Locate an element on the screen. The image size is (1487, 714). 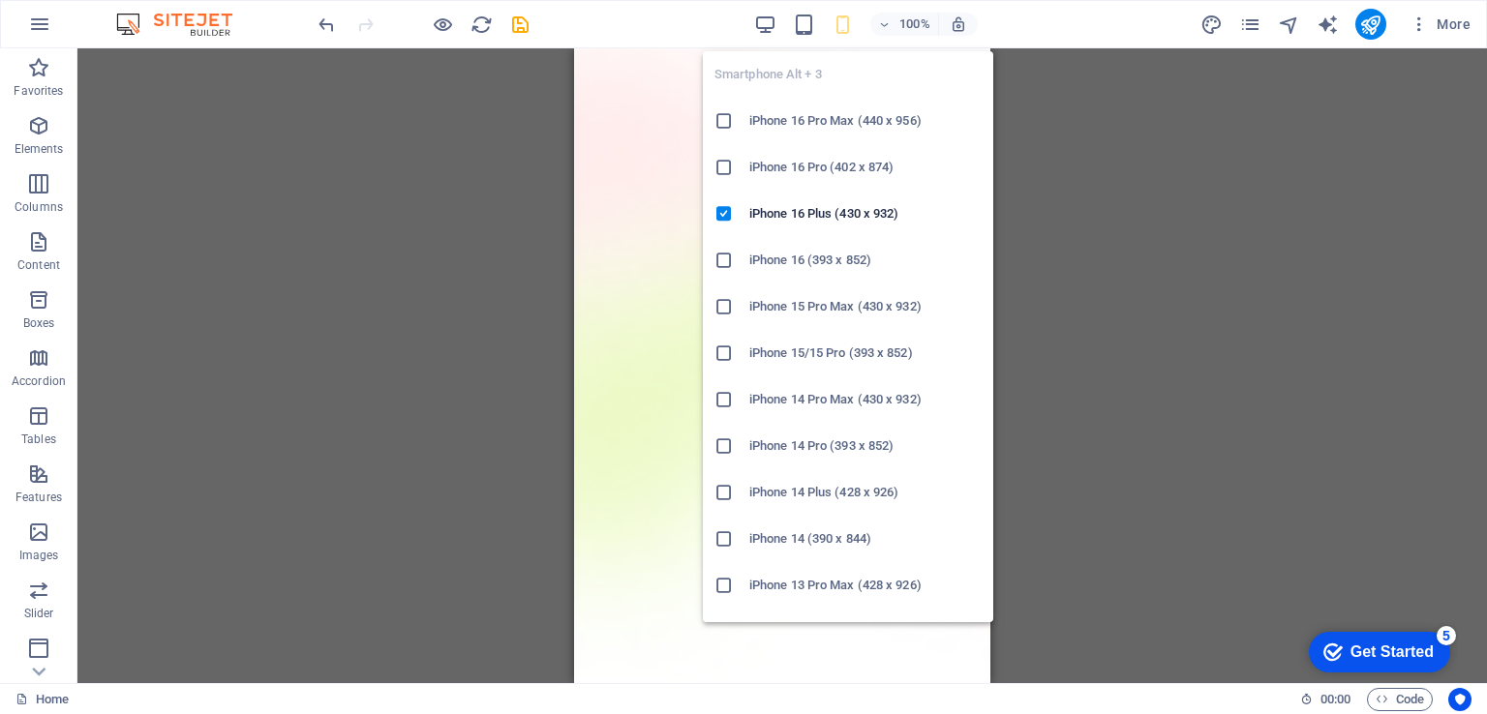
div: 5 is located at coordinates (153, 14).